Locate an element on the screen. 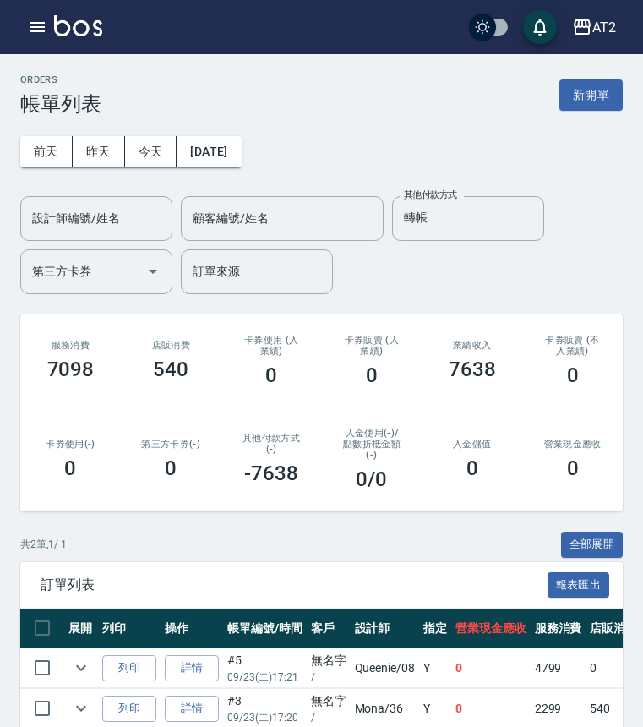  button: 報表匯出 is located at coordinates (579, 585).